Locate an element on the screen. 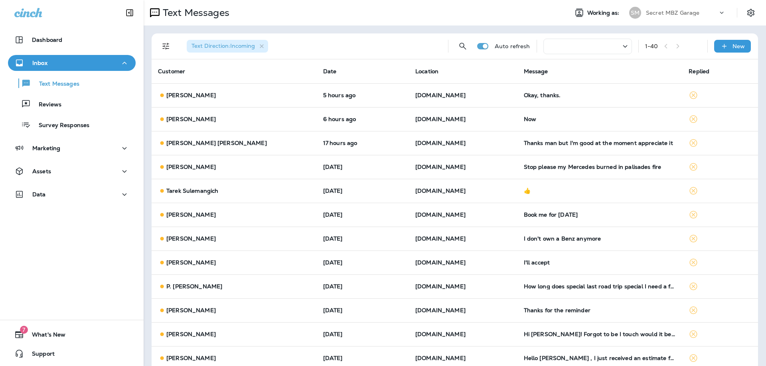 The height and width of the screenshot is (366, 766). p: Data is located at coordinates (39, 195).